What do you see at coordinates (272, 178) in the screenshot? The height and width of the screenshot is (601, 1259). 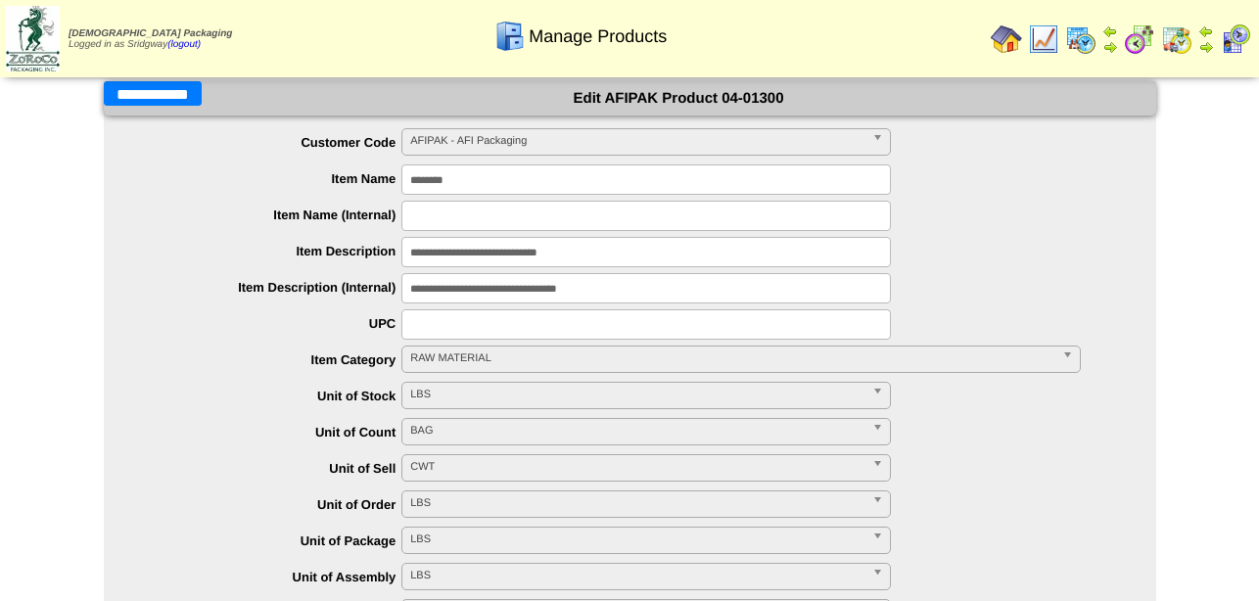 I see `label: Item Name` at bounding box center [272, 178].